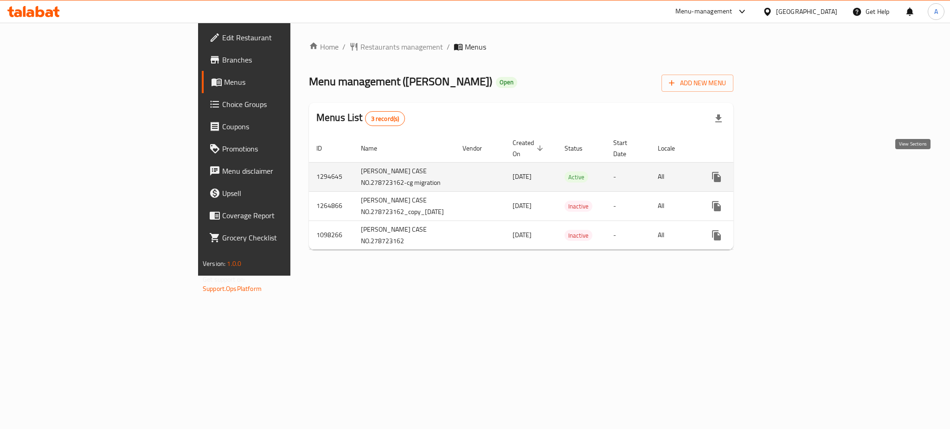  I want to click on a: Promotions, so click(279, 149).